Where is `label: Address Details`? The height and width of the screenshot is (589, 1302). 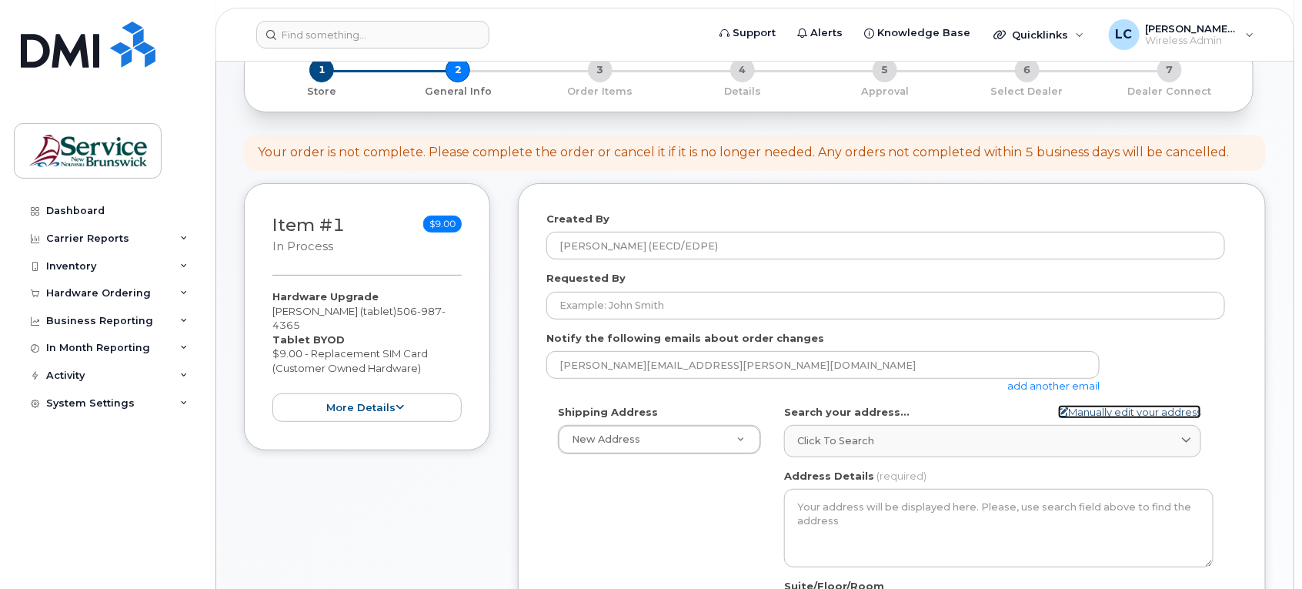 label: Address Details is located at coordinates (829, 476).